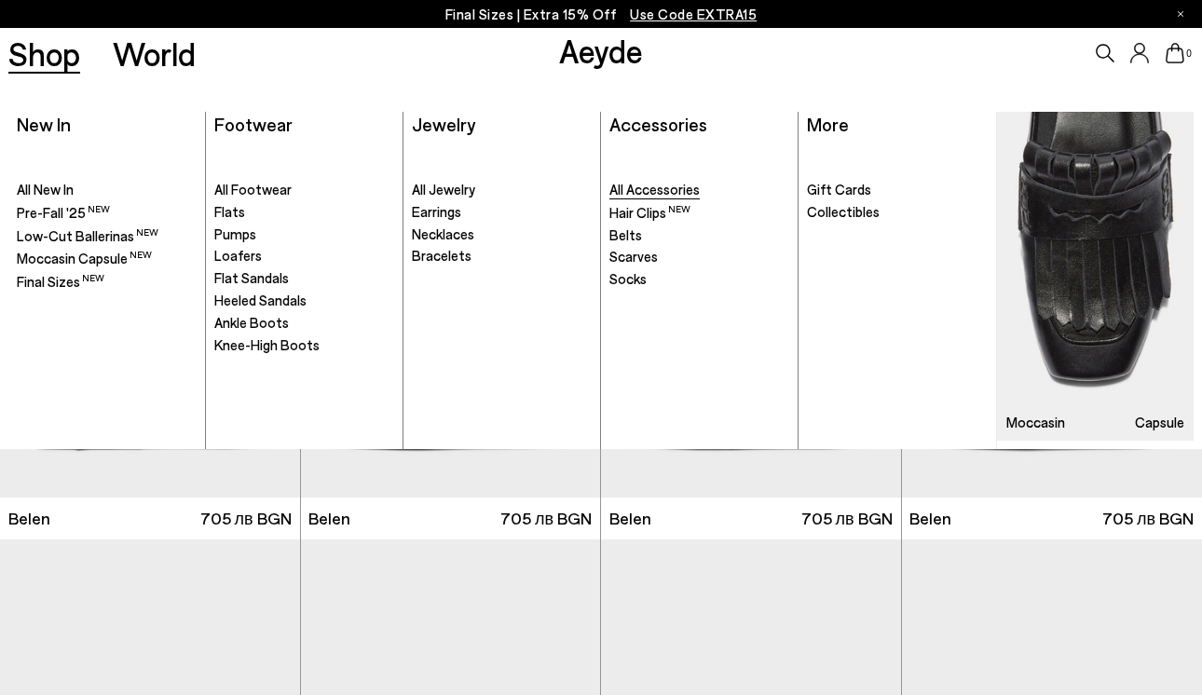 This screenshot has height=695, width=1202. Describe the element at coordinates (304, 213) in the screenshot. I see `a: Flats` at that location.